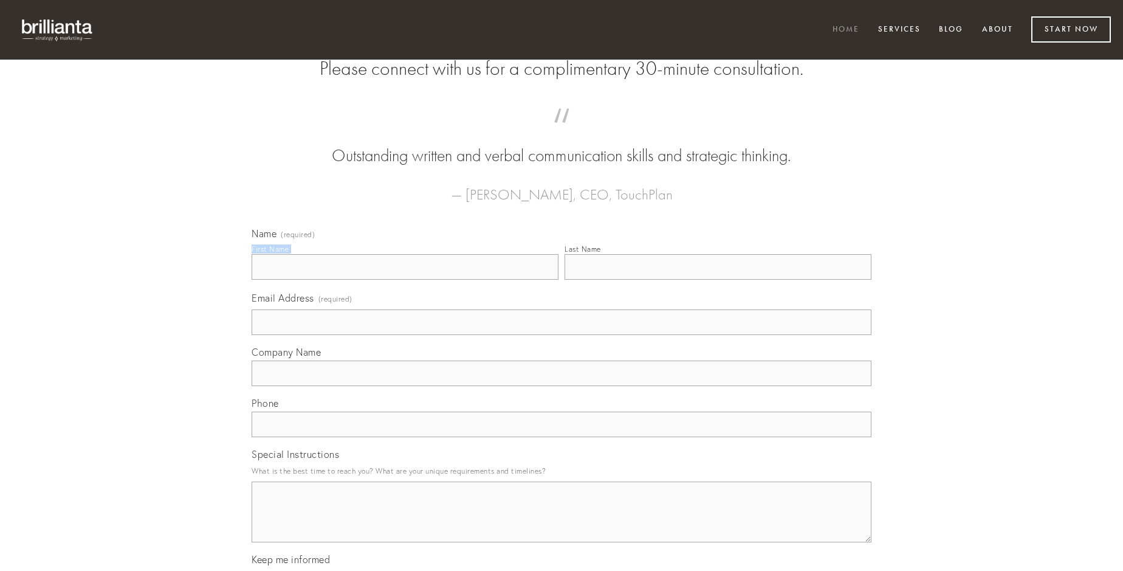  What do you see at coordinates (561, 144) in the screenshot?
I see `blockquote: Outstanding written and verbal communication skills and strategic thinking.` at bounding box center [561, 144].